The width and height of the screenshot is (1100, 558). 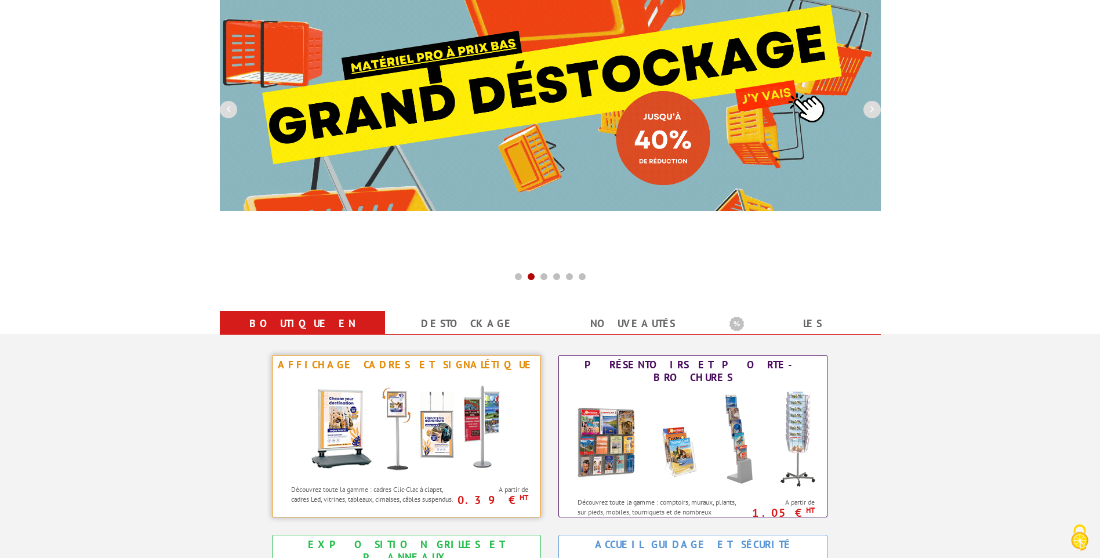 What do you see at coordinates (491, 500) in the screenshot?
I see `p: 0.39 €` at bounding box center [491, 500].